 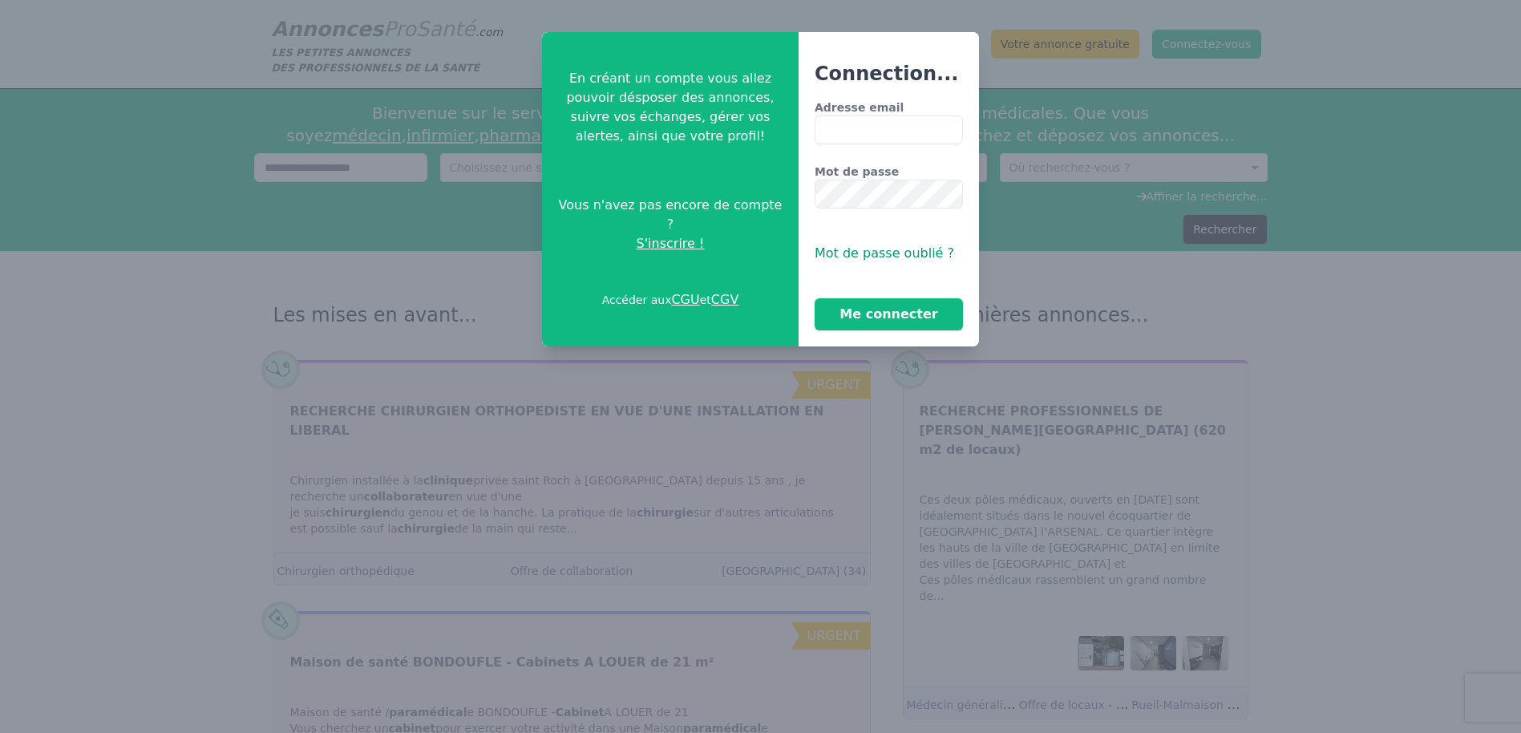 What do you see at coordinates (670, 107) in the screenshot?
I see `p: En créant un compte vous allez pouvoir désposer des annonces, suivre vos échanges, gérer vos aler...` at bounding box center [670, 107].